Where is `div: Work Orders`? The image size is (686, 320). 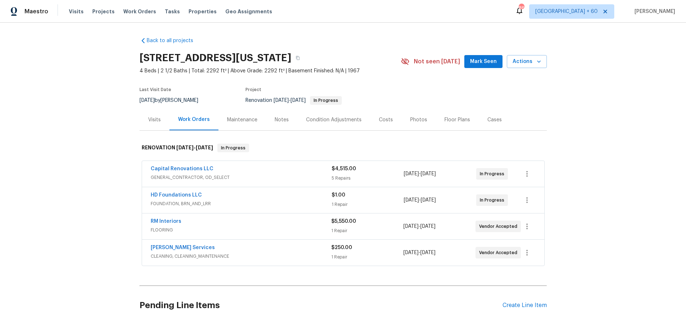 div: Work Orders is located at coordinates (194, 120).